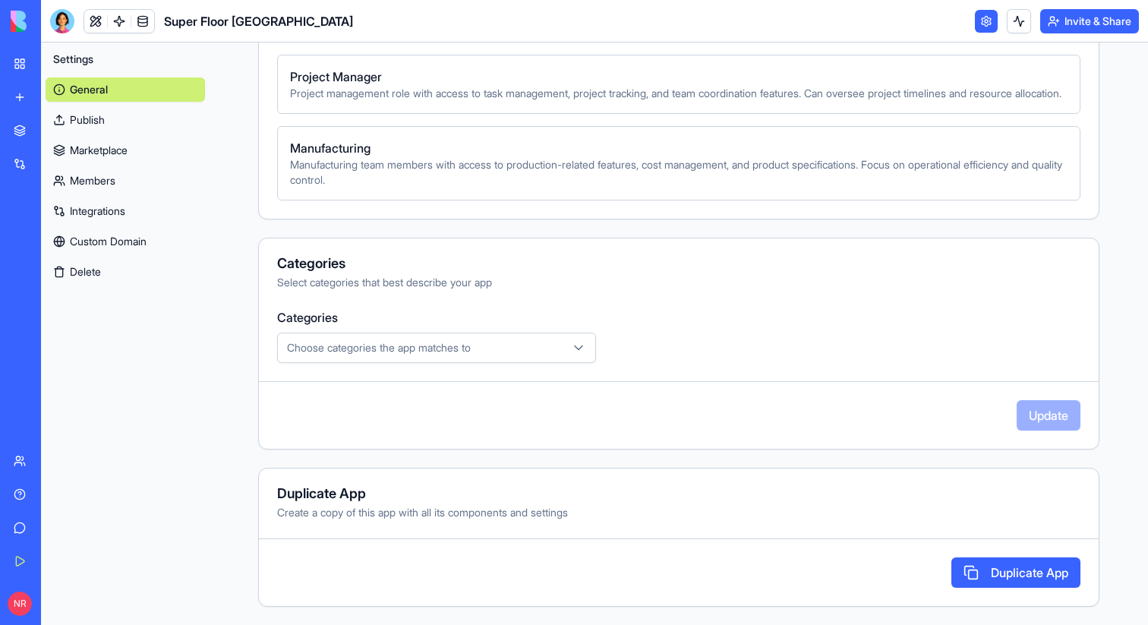 This screenshot has width=1148, height=625. Describe the element at coordinates (125, 272) in the screenshot. I see `button: Delete` at that location.